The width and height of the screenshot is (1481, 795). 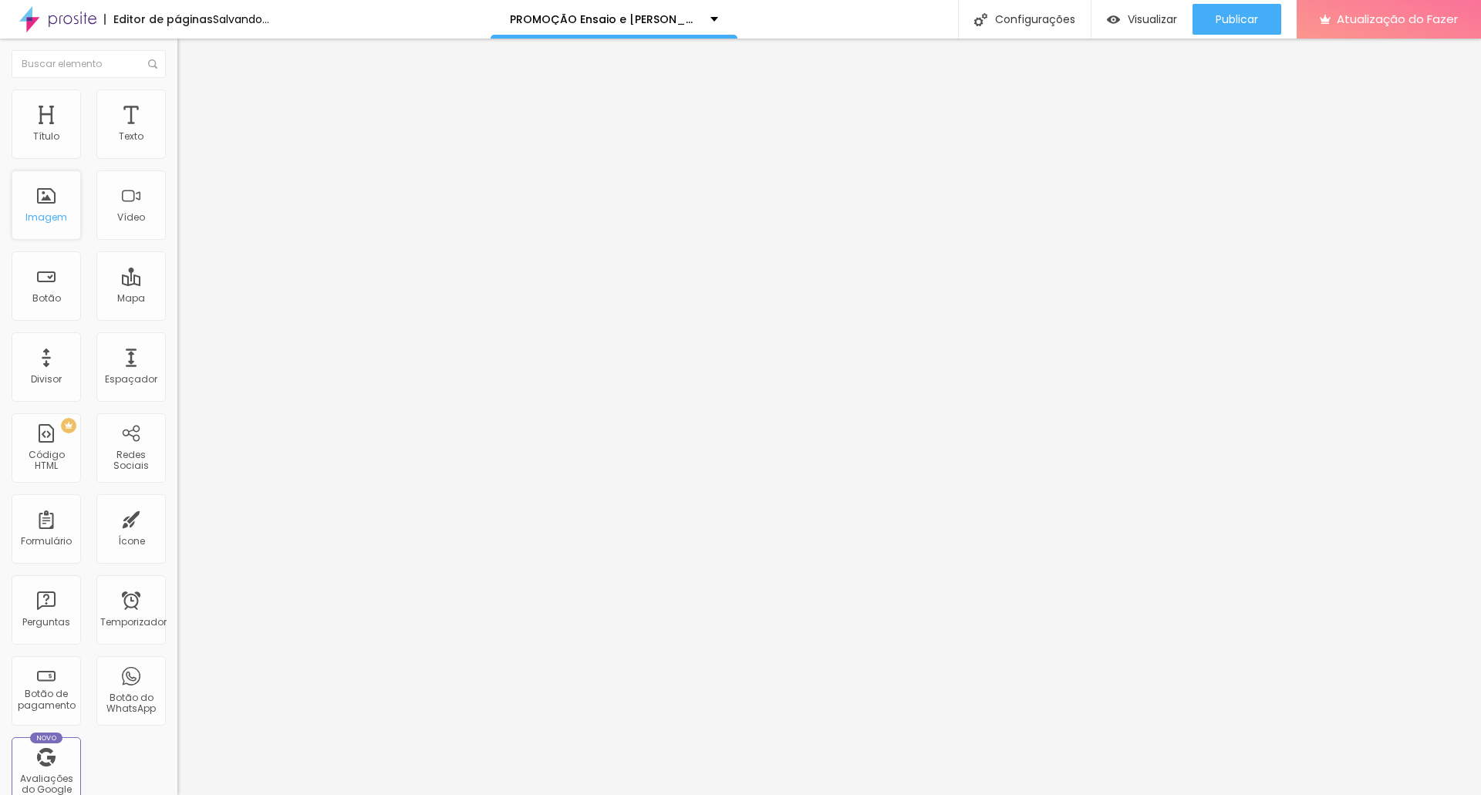 What do you see at coordinates (46, 622) in the screenshot?
I see `font: Perguntas` at bounding box center [46, 622].